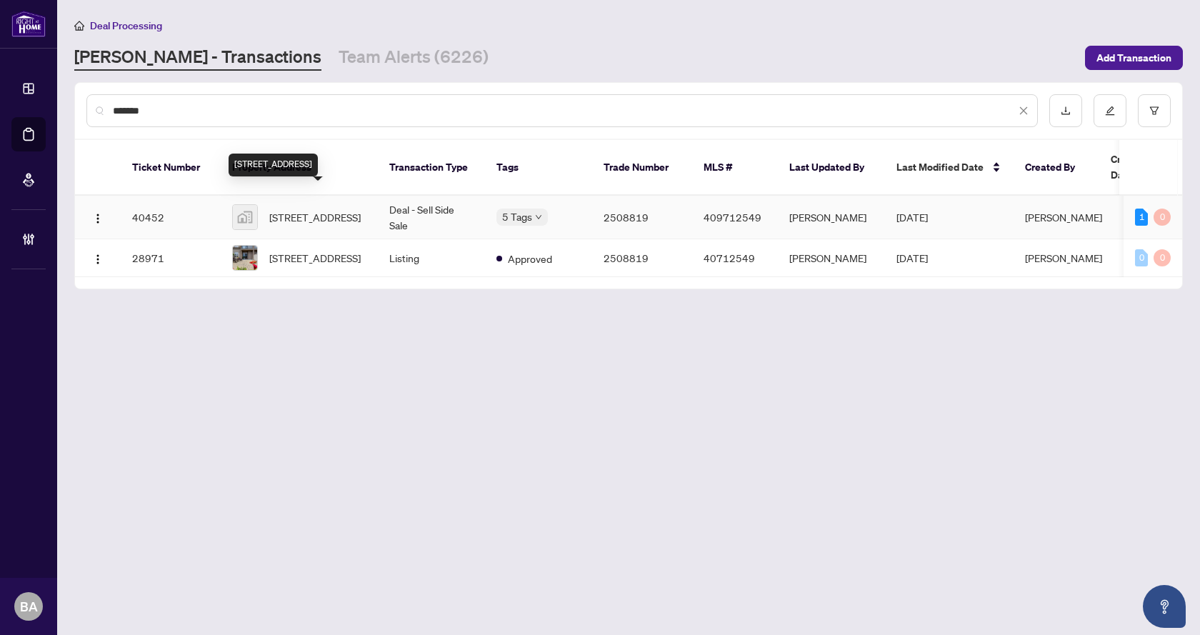 This screenshot has width=1200, height=635. Describe the element at coordinates (171, 217) in the screenshot. I see `td: 40452` at that location.